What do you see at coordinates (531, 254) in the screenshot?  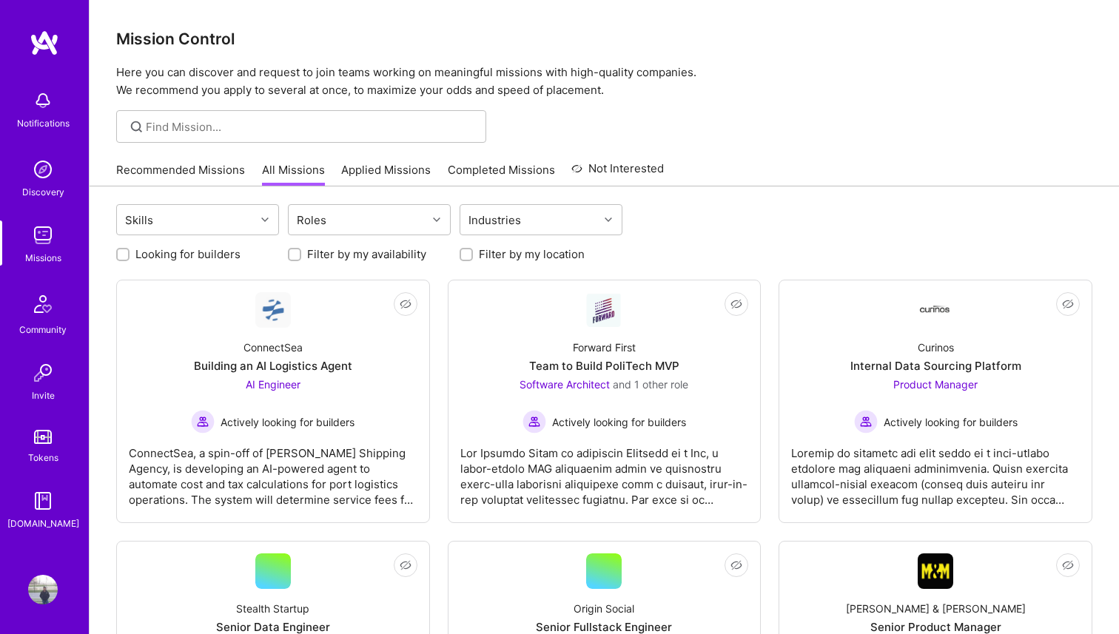 I see `label: Filter by my location` at bounding box center [531, 254].